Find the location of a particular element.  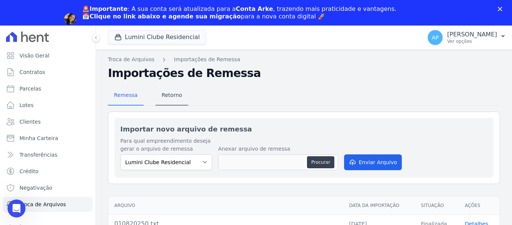

button: Lumini Clube Residencial is located at coordinates (157, 37).